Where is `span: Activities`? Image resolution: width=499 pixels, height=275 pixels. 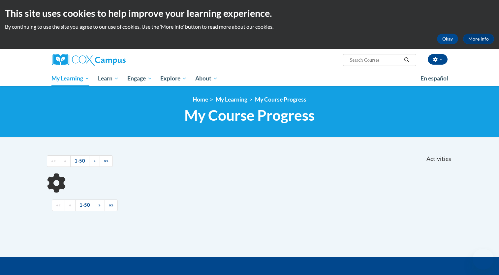 span: Activities is located at coordinates (439, 159).